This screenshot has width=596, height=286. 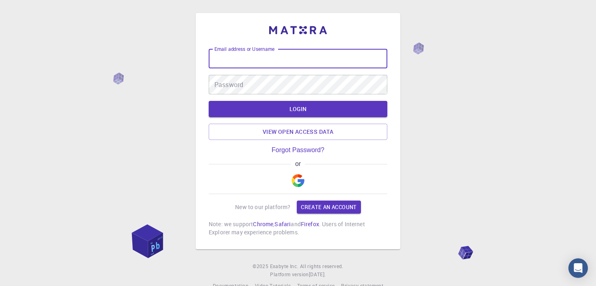 What do you see at coordinates (289, 274) in the screenshot?
I see `span: Platform version` at bounding box center [289, 274].